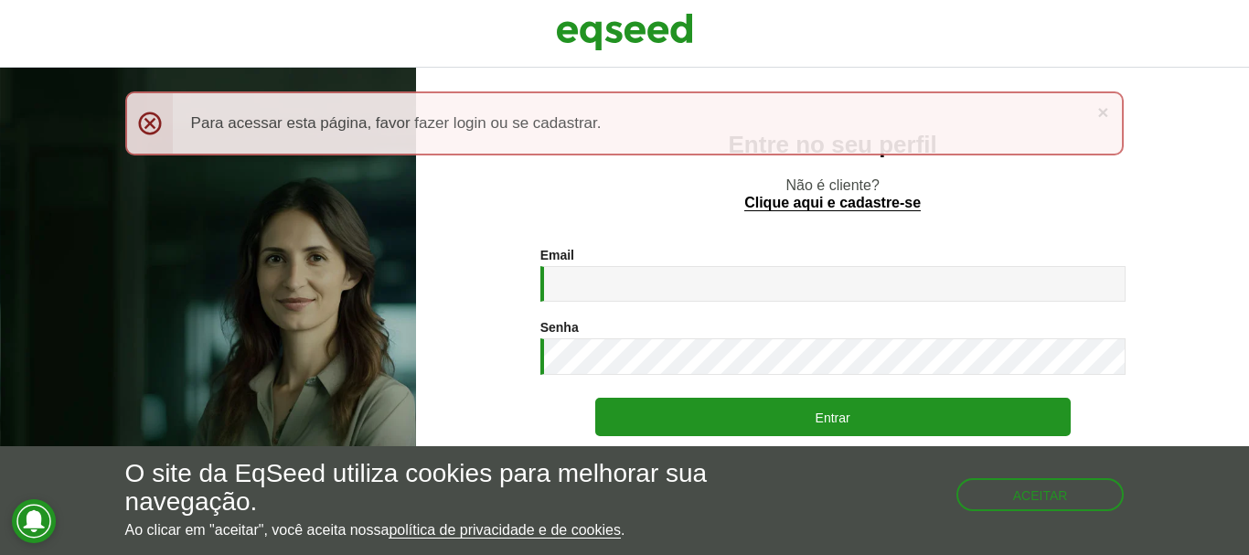 This screenshot has width=1249, height=555. Describe the element at coordinates (1041, 495) in the screenshot. I see `button: Aceitar` at that location.